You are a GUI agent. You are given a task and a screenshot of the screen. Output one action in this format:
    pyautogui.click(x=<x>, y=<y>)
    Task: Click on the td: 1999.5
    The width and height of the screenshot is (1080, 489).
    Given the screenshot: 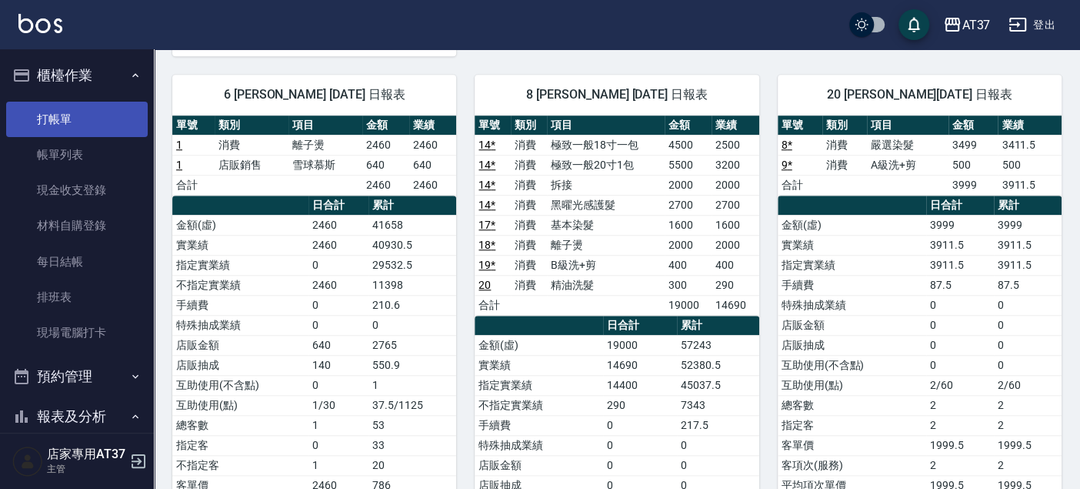 What is the action you would take?
    pyautogui.click(x=1028, y=445)
    